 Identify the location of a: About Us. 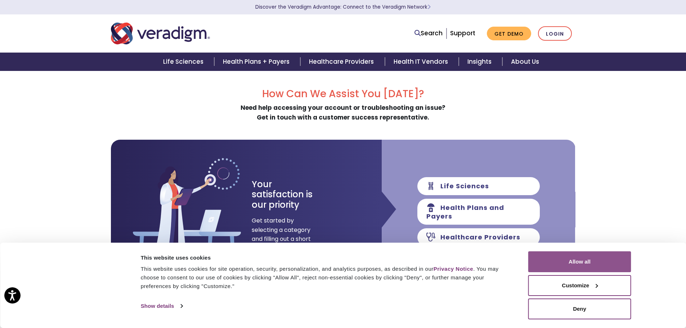
(525, 62).